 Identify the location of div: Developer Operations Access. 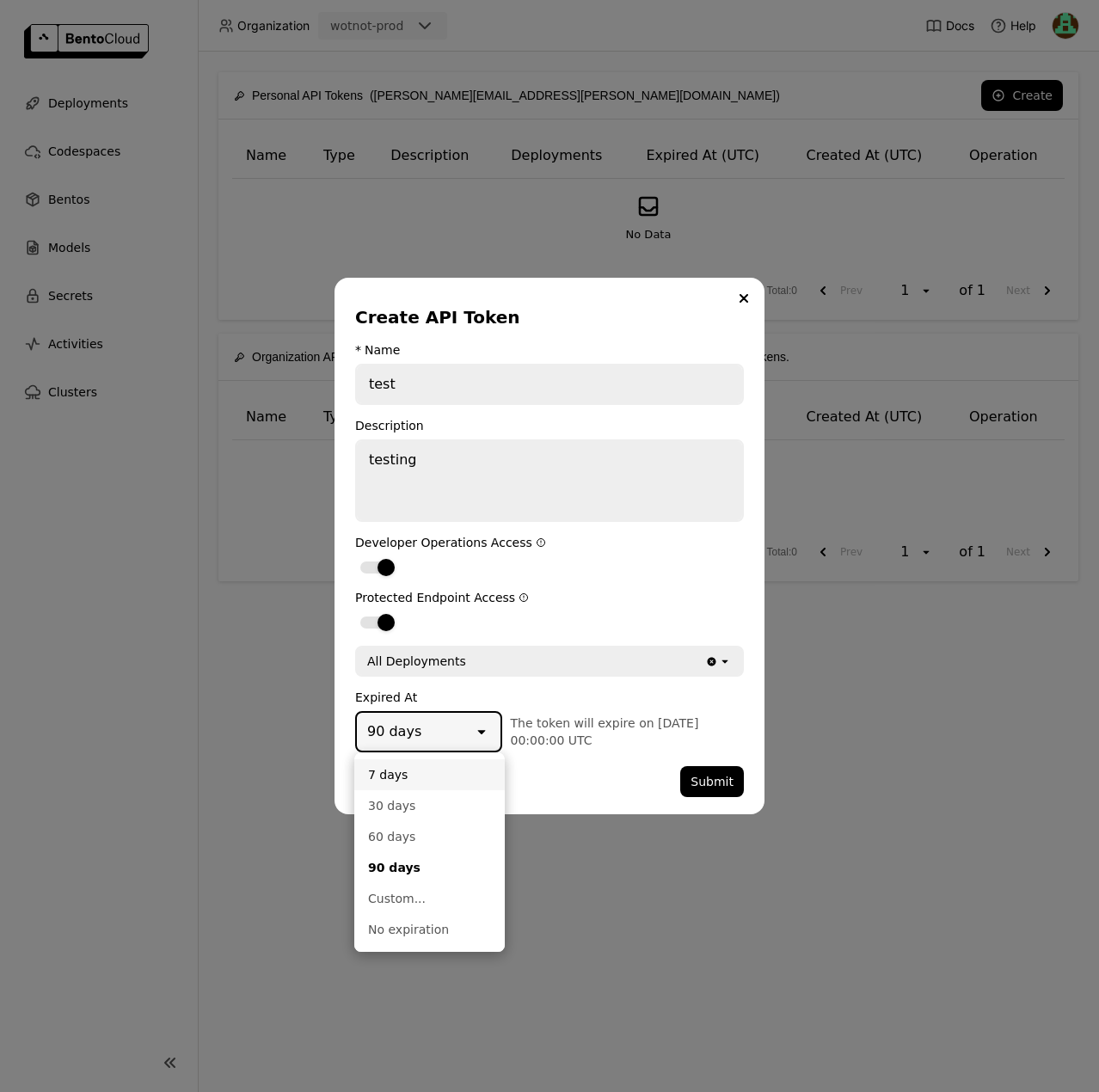
(550, 543).